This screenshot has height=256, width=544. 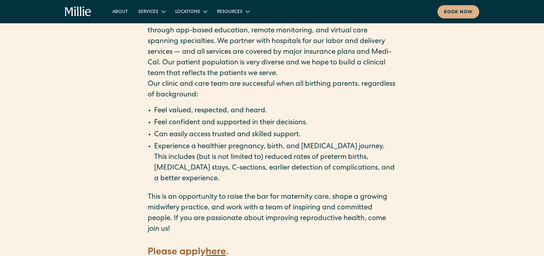 What do you see at coordinates (78, 12) in the screenshot?
I see `a: home` at bounding box center [78, 12].